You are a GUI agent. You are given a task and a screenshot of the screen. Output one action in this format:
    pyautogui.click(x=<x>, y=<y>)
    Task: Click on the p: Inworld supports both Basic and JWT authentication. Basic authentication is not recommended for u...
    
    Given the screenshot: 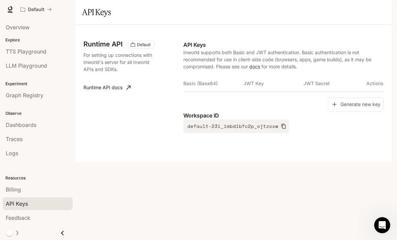 What is the action you would take?
    pyautogui.click(x=283, y=59)
    